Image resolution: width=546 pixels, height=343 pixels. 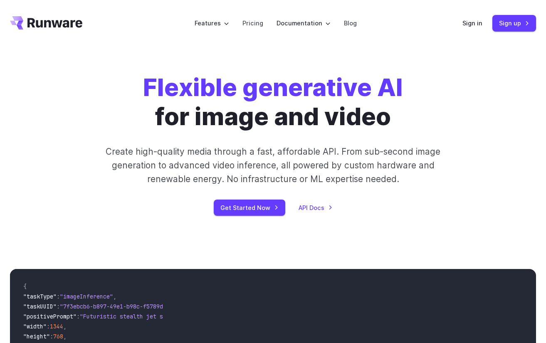 I want to click on span: 1344, so click(x=57, y=327).